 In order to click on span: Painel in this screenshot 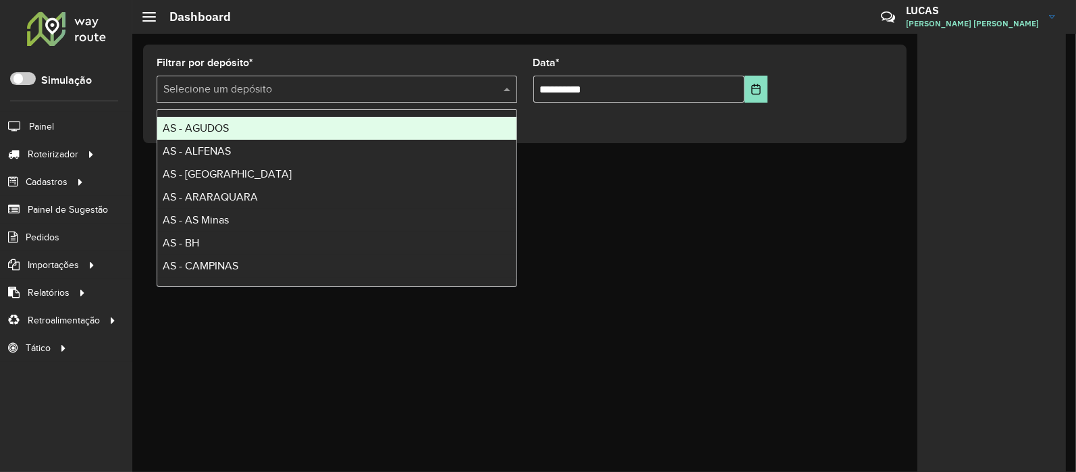, I will do `click(41, 126)`.